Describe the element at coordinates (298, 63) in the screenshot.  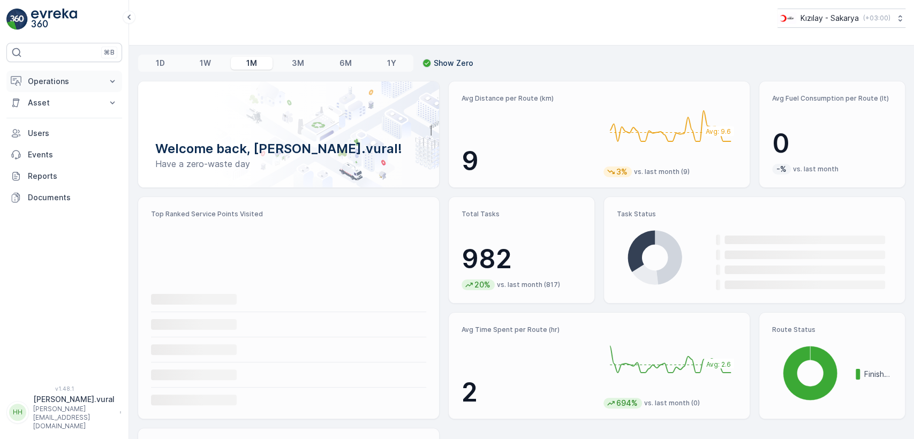
I see `p: 3M` at that location.